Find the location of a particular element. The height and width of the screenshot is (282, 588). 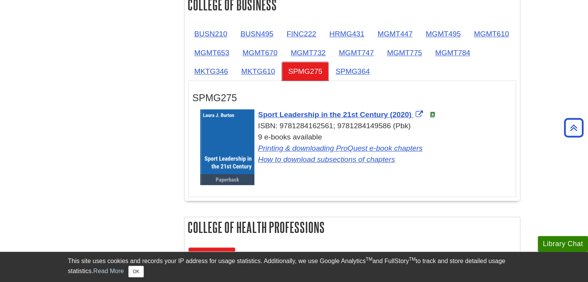

div: ISBN: 9781284162561; 9781284149586 (Pbk) is located at coordinates (356, 126).